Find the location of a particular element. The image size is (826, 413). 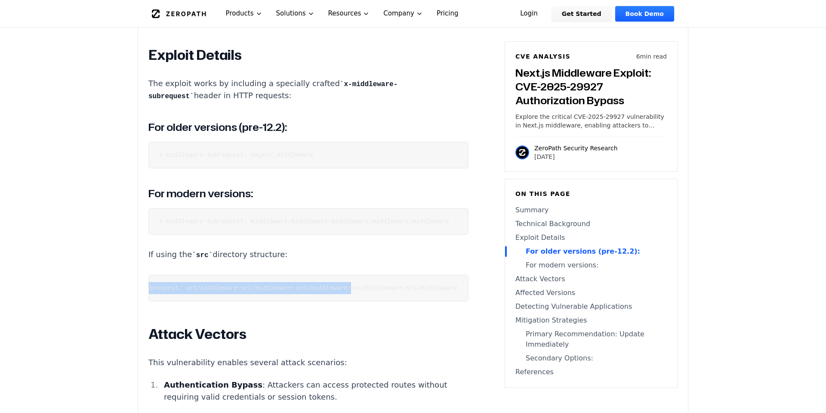

h3: Next.js Middleware Exploit: CVE-2025-29927 Authorization Bypass is located at coordinates (591, 87).